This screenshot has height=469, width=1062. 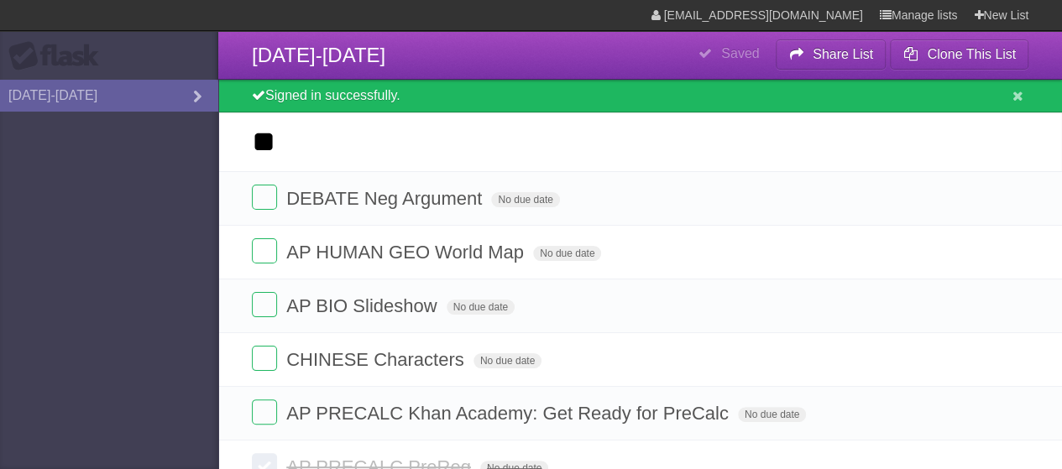 I want to click on span: CHINESE Characters, so click(x=377, y=359).